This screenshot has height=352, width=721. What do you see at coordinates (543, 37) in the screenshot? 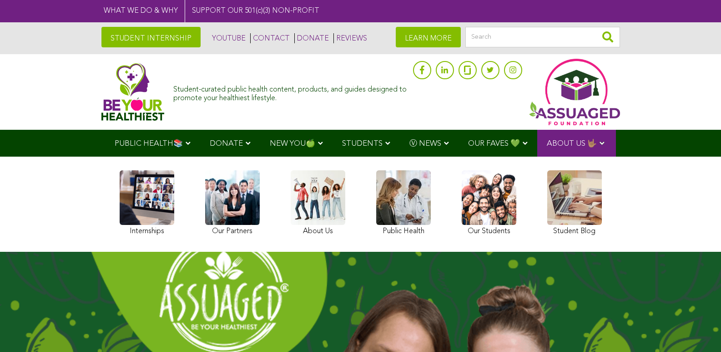
I see `input: Search` at bounding box center [543, 37].